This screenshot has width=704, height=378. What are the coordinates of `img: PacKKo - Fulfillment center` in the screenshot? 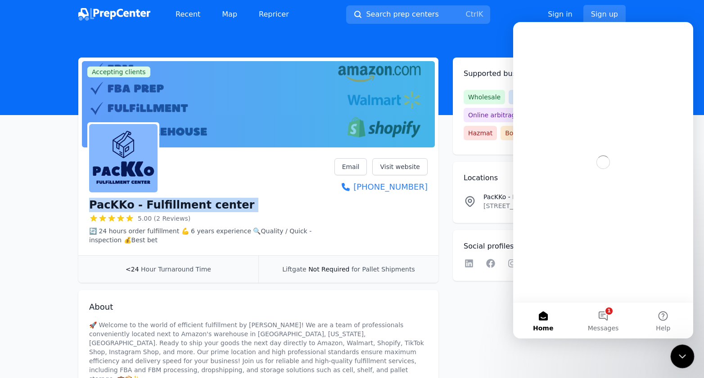 It's located at (123, 158).